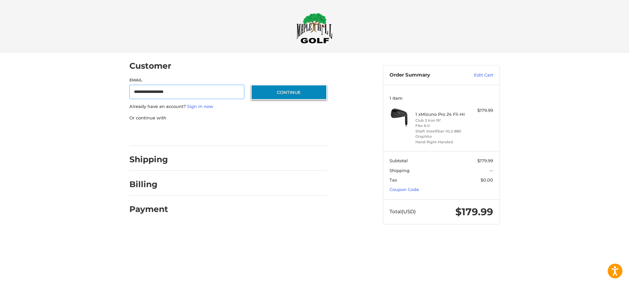 This screenshot has height=298, width=629. Describe the element at coordinates (150, 66) in the screenshot. I see `h2: Customer` at that location.